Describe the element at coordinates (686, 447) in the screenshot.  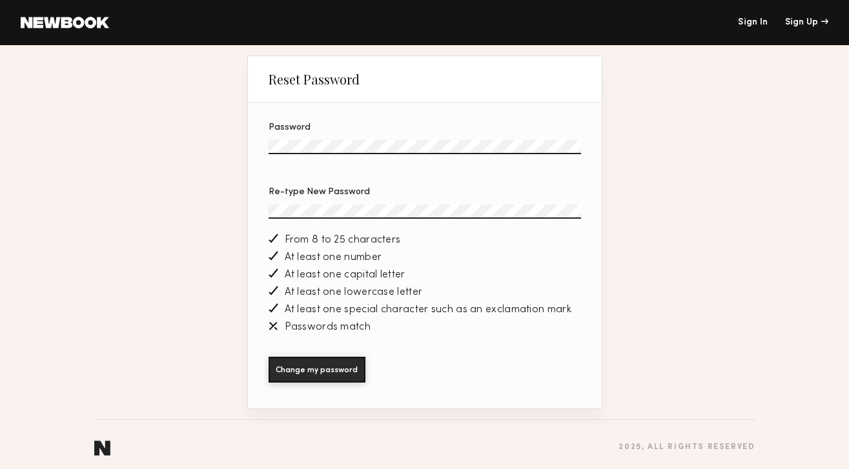
I see `div: 2025 , all rights reserved` at that location.